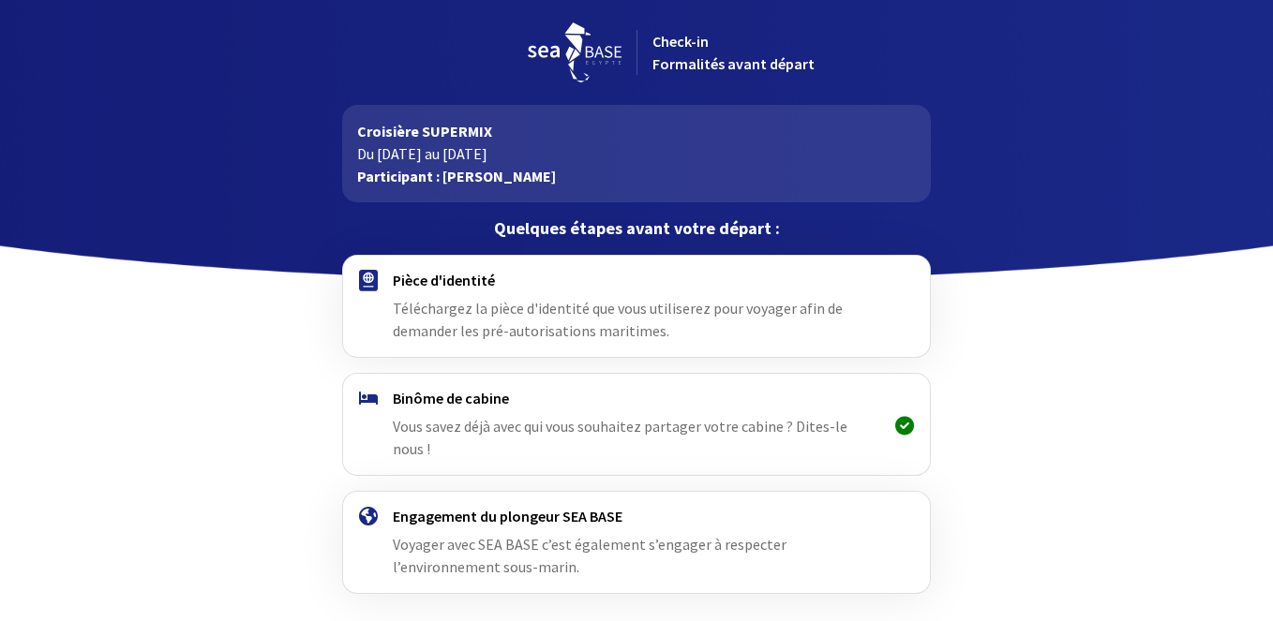 The height and width of the screenshot is (621, 1273). Describe the element at coordinates (620, 438) in the screenshot. I see `span: Vous savez déjà avec qui vous souhaitez partager votre cabine ? Dites-le nous !` at that location.